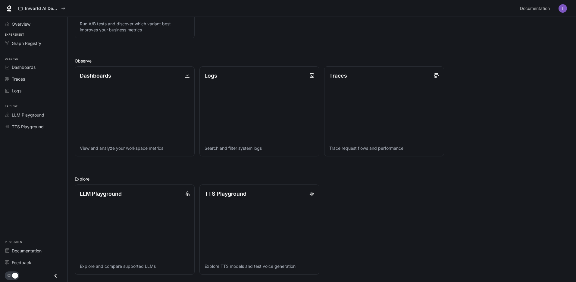 This screenshot has height=282, width=576. Describe the element at coordinates (33, 90) in the screenshot. I see `a: Logs` at that location.